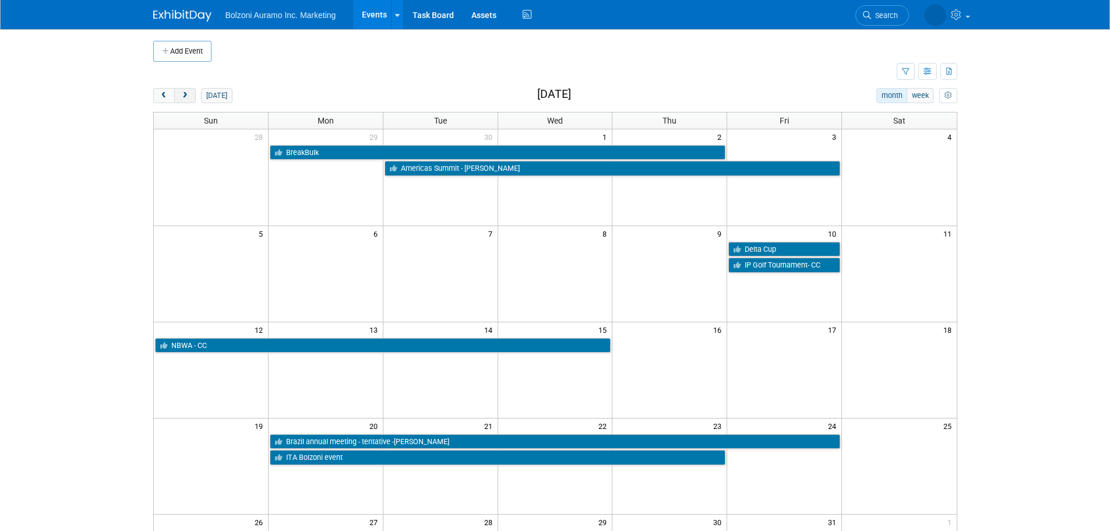  What do you see at coordinates (260, 521) in the screenshot?
I see `span: 26` at bounding box center [260, 521].